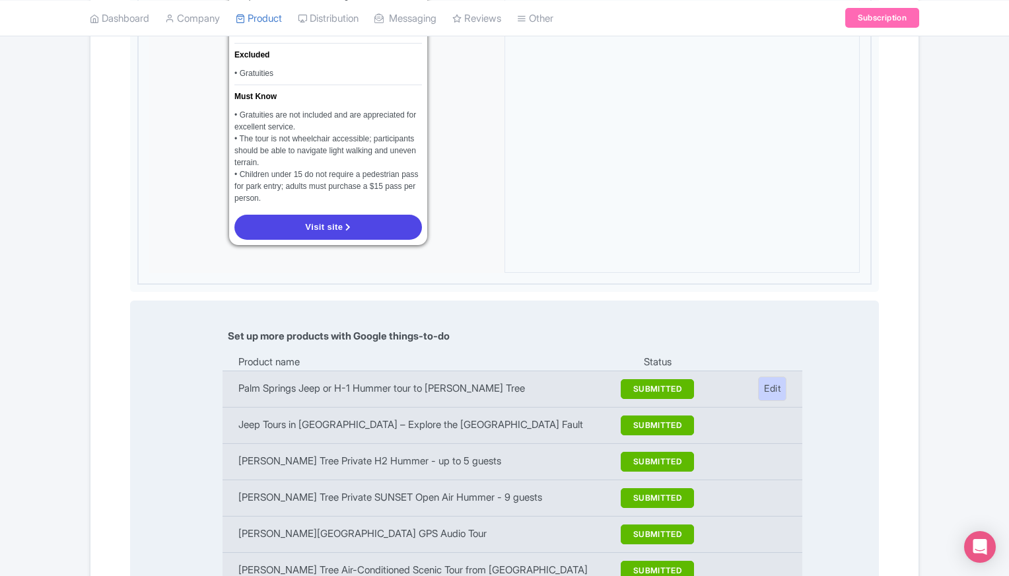  Describe the element at coordinates (882, 18) in the screenshot. I see `a: Subscription` at that location.